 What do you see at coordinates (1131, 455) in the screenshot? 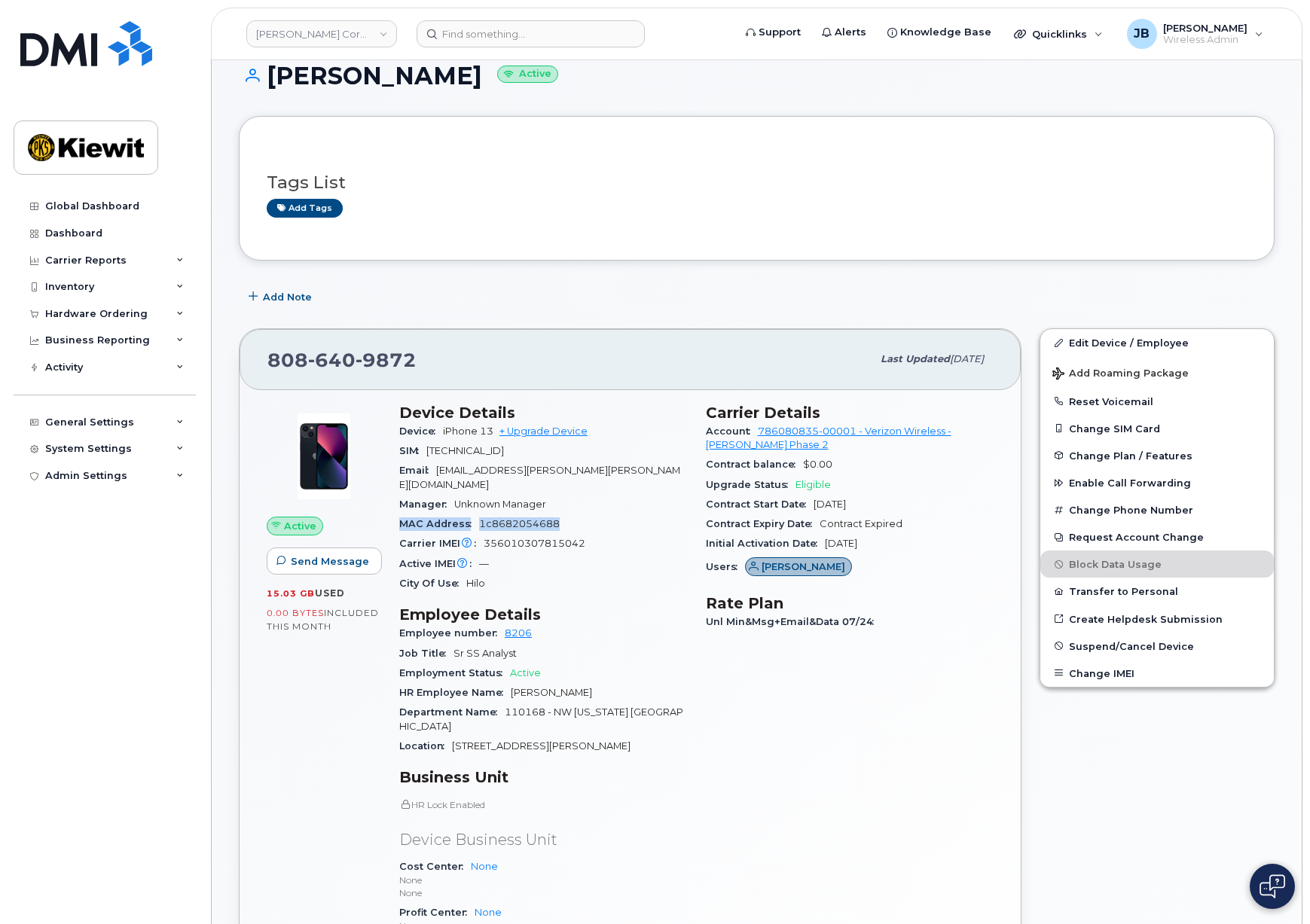
I see `span: Change Plan / Features` at bounding box center [1131, 455].